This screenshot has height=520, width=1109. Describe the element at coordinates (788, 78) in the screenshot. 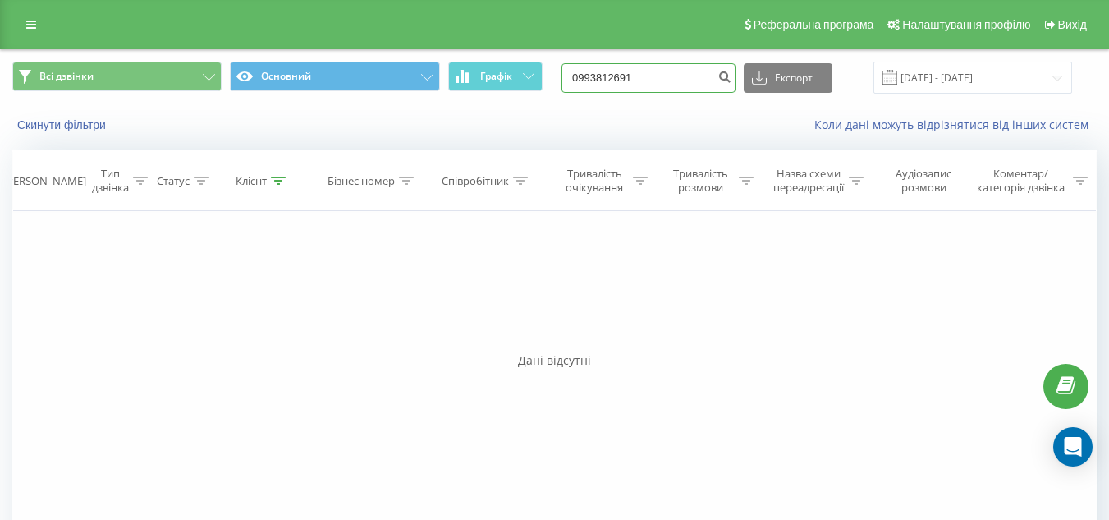

I see `button: Експорт` at that location.